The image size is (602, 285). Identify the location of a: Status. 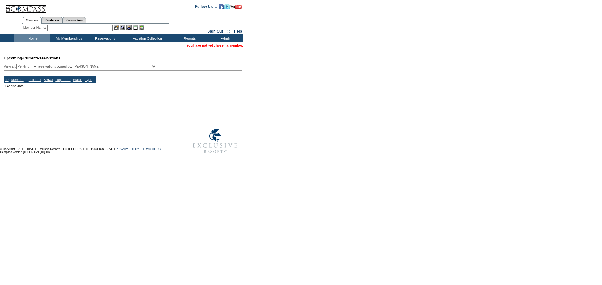
(78, 80).